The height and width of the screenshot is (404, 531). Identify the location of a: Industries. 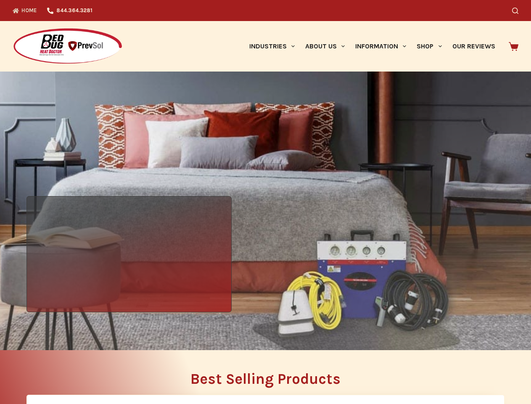
(272, 46).